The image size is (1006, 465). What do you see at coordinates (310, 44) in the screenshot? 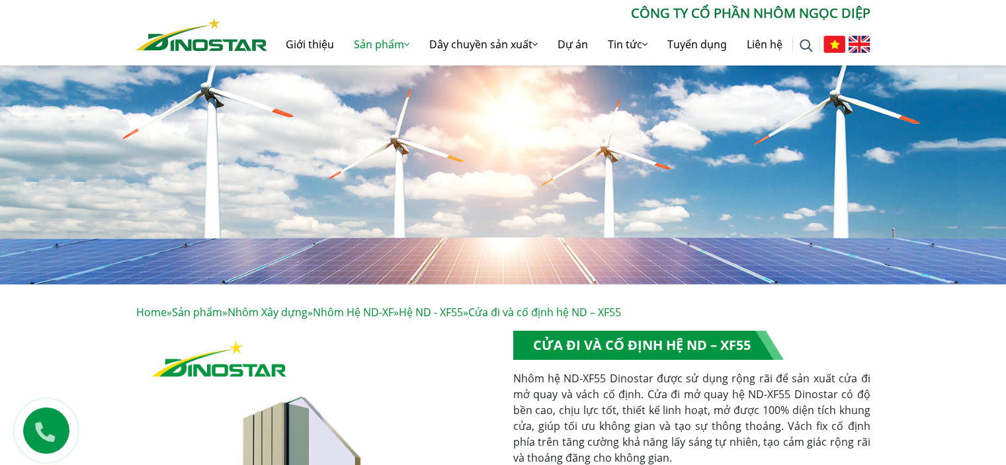
I see `a: Giới thiệu` at bounding box center [310, 44].